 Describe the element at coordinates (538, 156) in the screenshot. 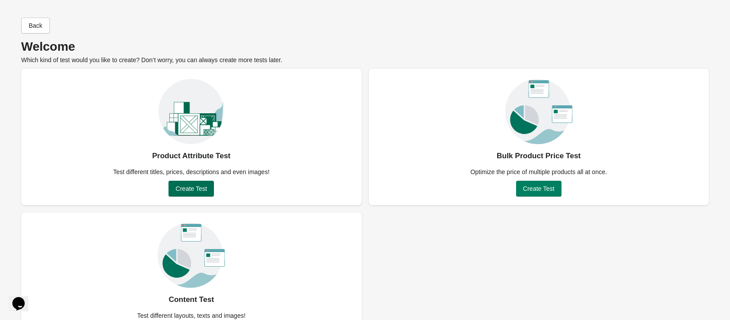

I see `div: Bulk Product Price Test` at that location.